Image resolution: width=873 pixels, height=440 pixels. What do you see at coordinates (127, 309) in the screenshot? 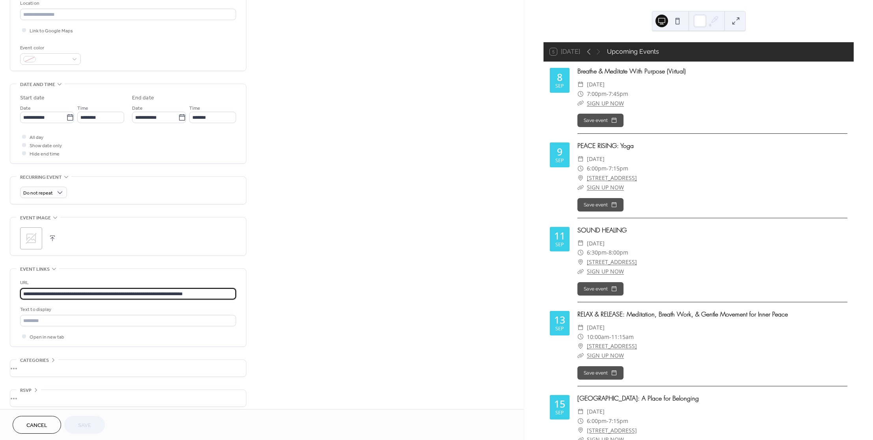
I see `div: Text to display` at bounding box center [127, 309].